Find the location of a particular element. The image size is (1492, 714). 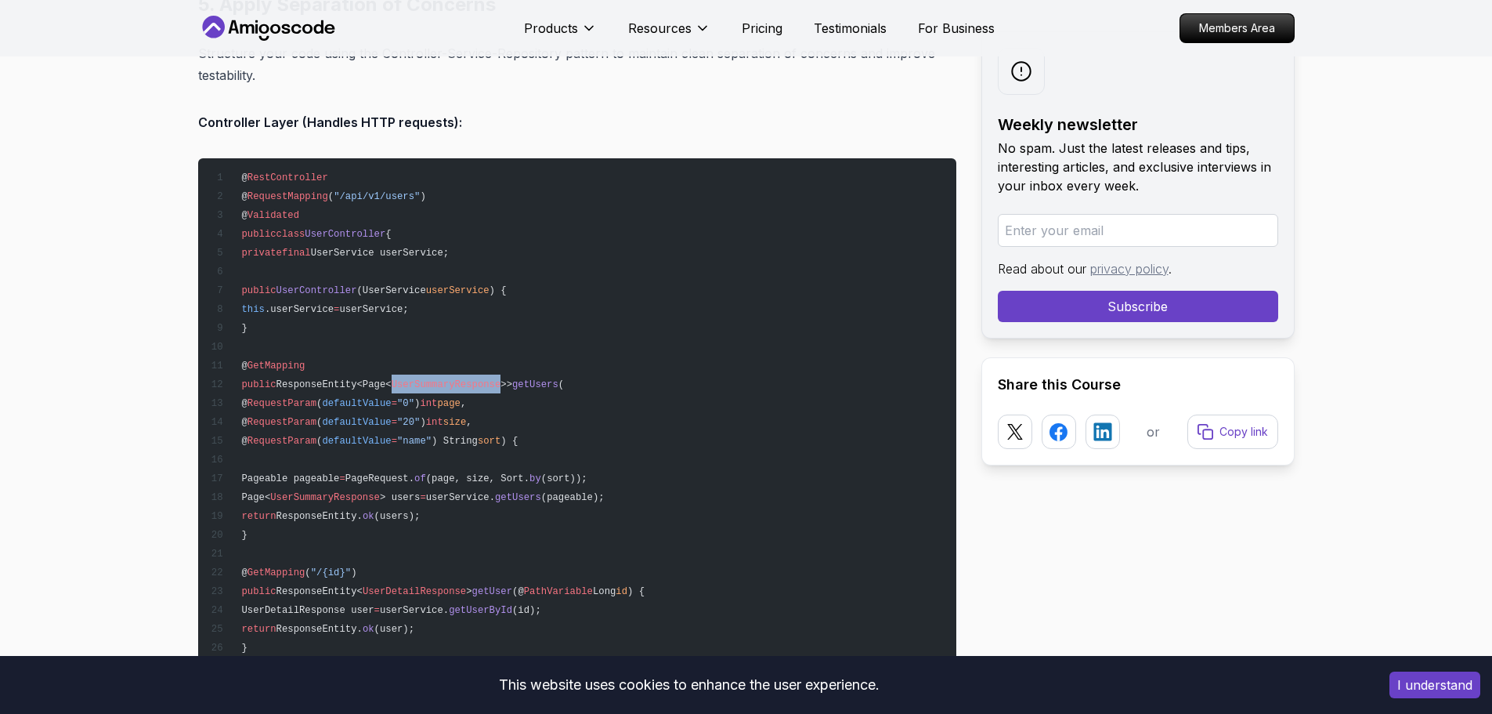

p: Testimonials is located at coordinates (850, 28).